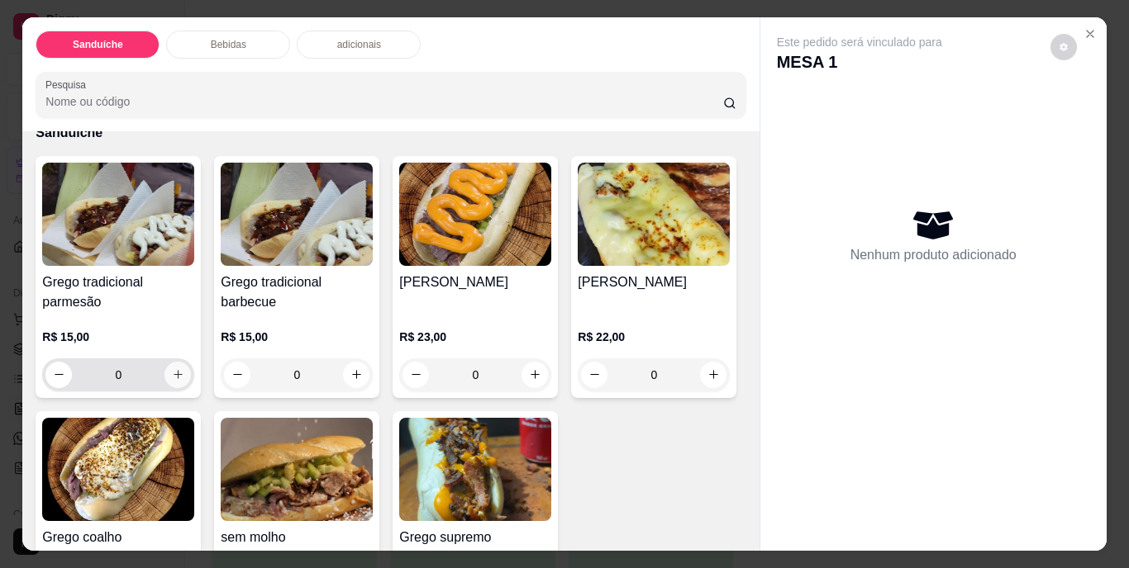 Image resolution: width=1129 pixels, height=568 pixels. What do you see at coordinates (475, 538) in the screenshot?
I see `h4: Grego supremo` at bounding box center [475, 538].